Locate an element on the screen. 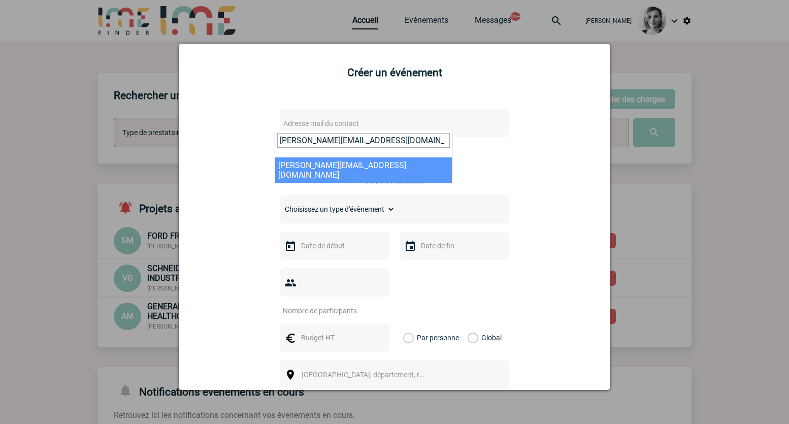 The height and width of the screenshot is (424, 789). label: Global is located at coordinates (470, 337).